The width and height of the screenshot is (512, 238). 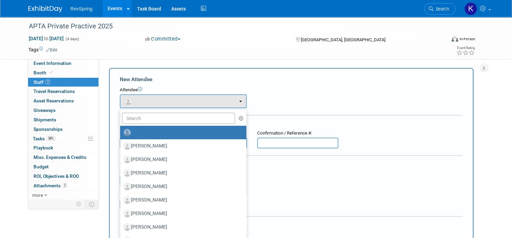 I want to click on a: Staff2, so click(x=63, y=82).